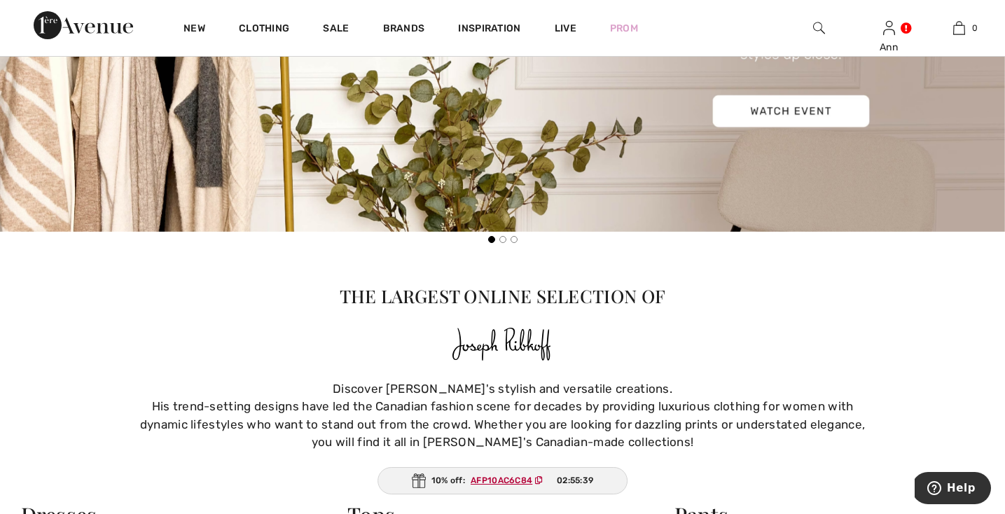 The width and height of the screenshot is (1005, 514). Describe the element at coordinates (503, 481) in the screenshot. I see `div: 10% off:` at that location.